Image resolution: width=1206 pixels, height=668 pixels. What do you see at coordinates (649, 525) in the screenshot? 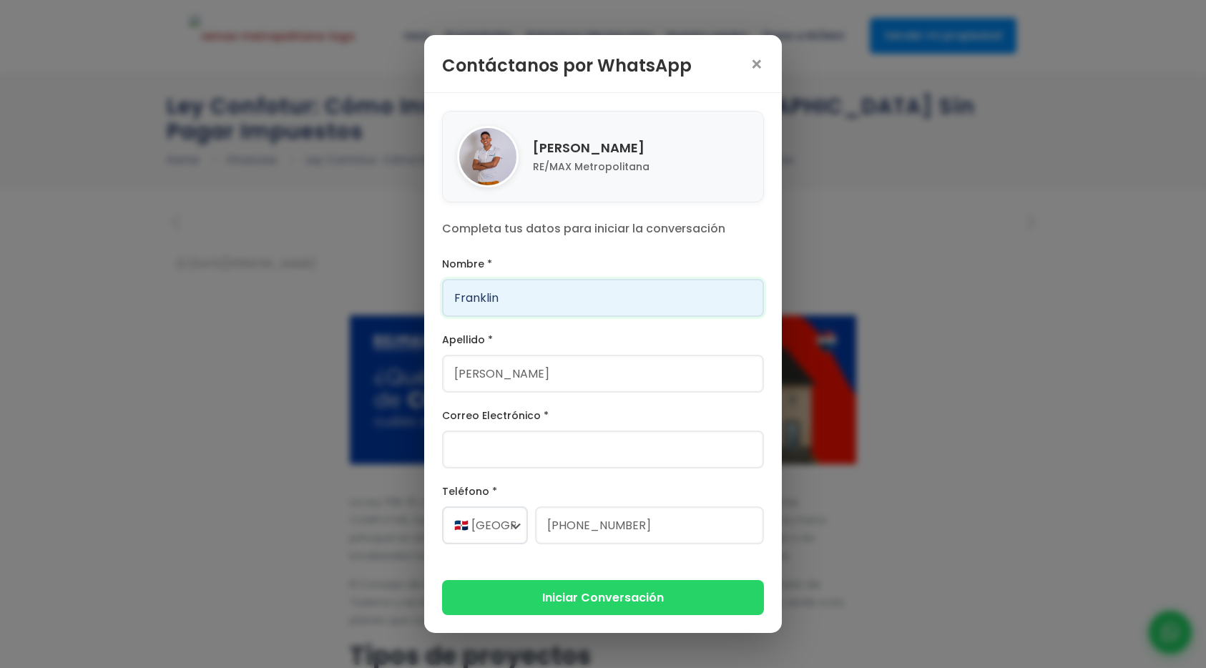
I see `input: 123-456-7890` at bounding box center [649, 525].